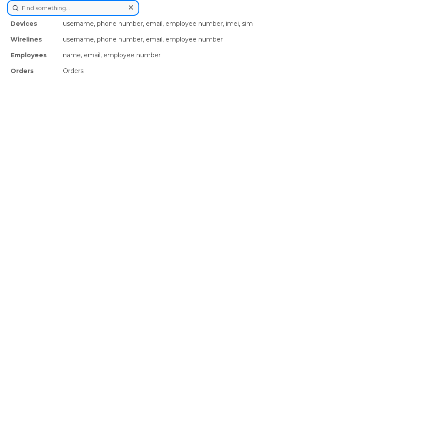 The image size is (431, 447). What do you see at coordinates (33, 55) in the screenshot?
I see `div: Employees` at bounding box center [33, 55].